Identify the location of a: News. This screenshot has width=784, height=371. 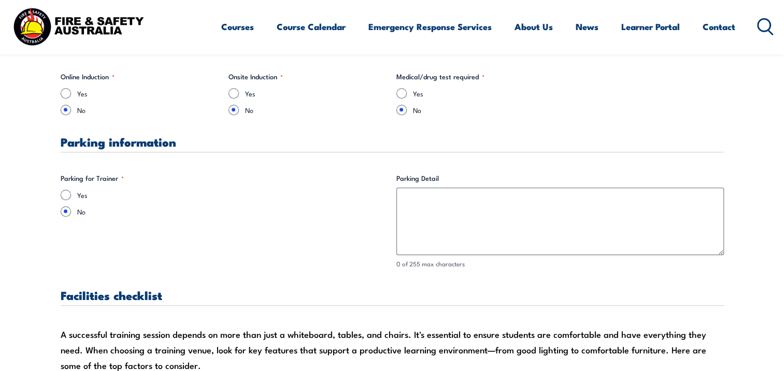
(587, 26).